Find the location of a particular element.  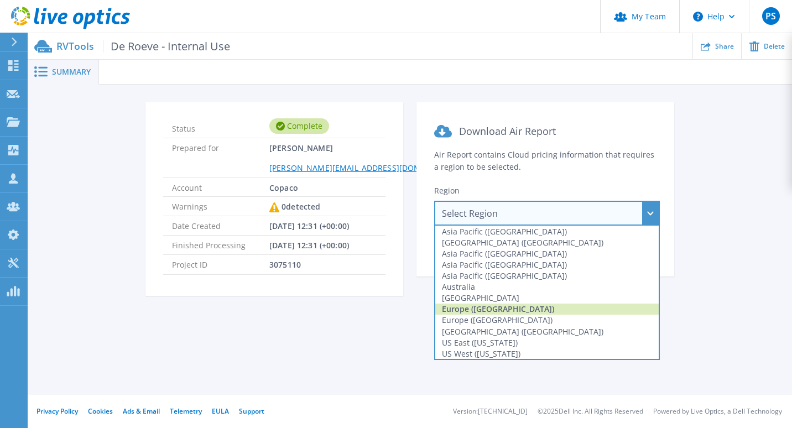

a: Support is located at coordinates (252, 411).